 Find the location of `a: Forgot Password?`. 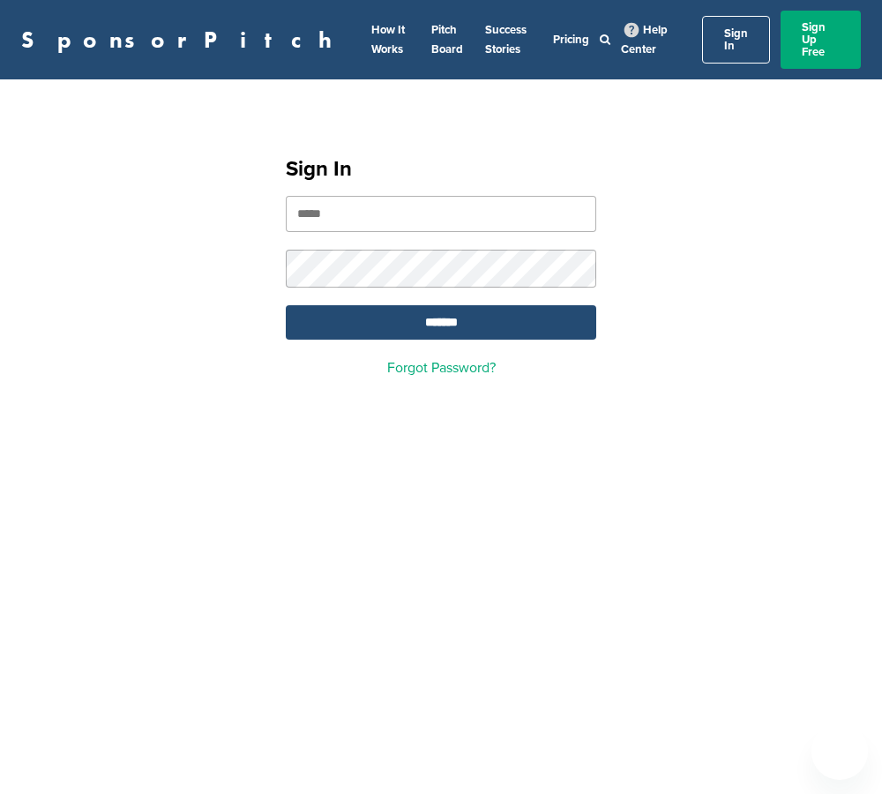

a: Forgot Password? is located at coordinates (441, 368).